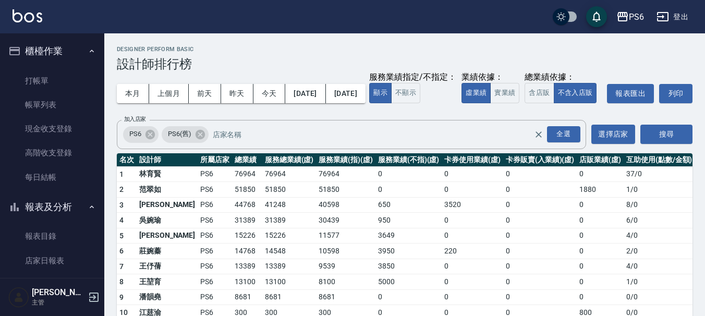  Describe the element at coordinates (52, 51) in the screenshot. I see `button: 櫃檯作業` at that location.